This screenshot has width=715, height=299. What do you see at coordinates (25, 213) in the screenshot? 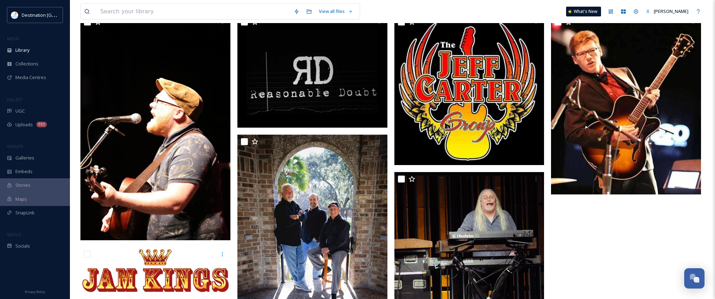
I see `span: SnapLink` at bounding box center [25, 213].